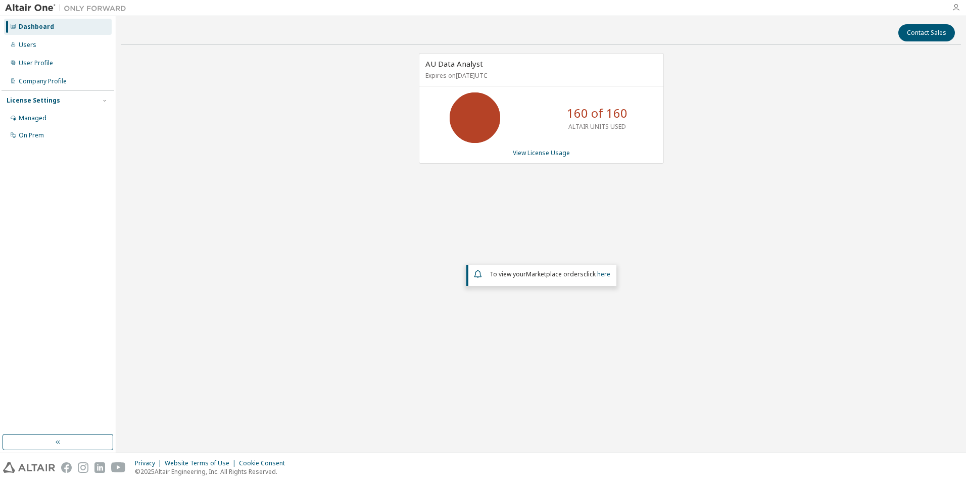 The height and width of the screenshot is (482, 966). What do you see at coordinates (33, 101) in the screenshot?
I see `div: License Settings` at bounding box center [33, 101].